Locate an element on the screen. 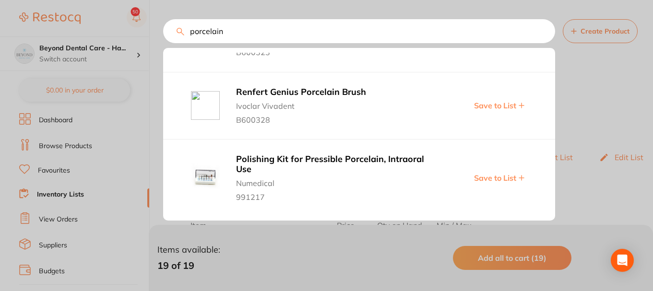 The width and height of the screenshot is (653, 291). div: Open Intercom Messenger is located at coordinates (622, 260).